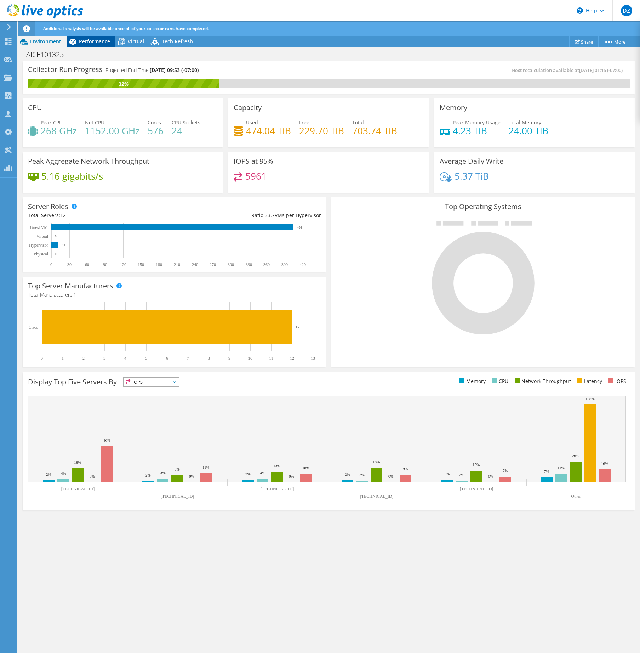  Describe the element at coordinates (584, 41) in the screenshot. I see `a: Share` at that location.